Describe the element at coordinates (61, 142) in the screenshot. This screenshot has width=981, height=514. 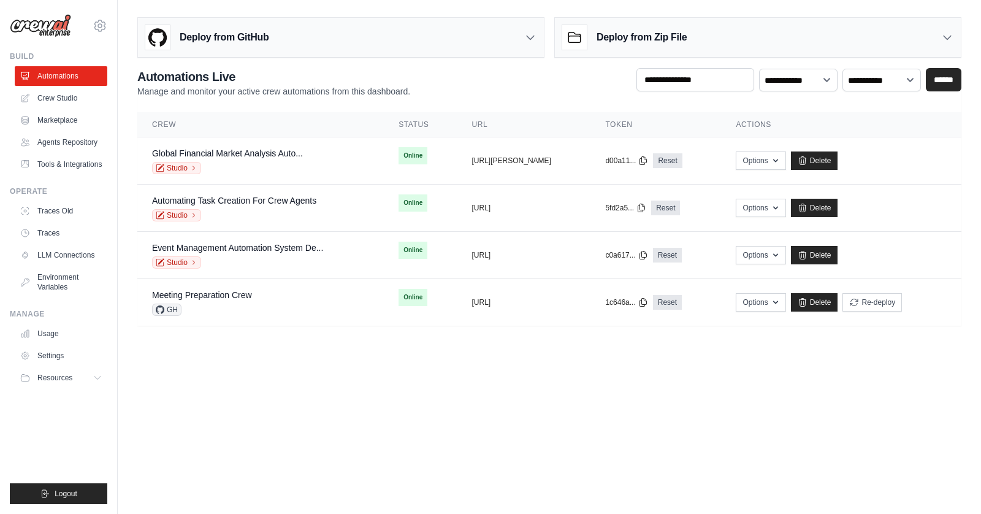
I see `a: Agents Repository` at that location.